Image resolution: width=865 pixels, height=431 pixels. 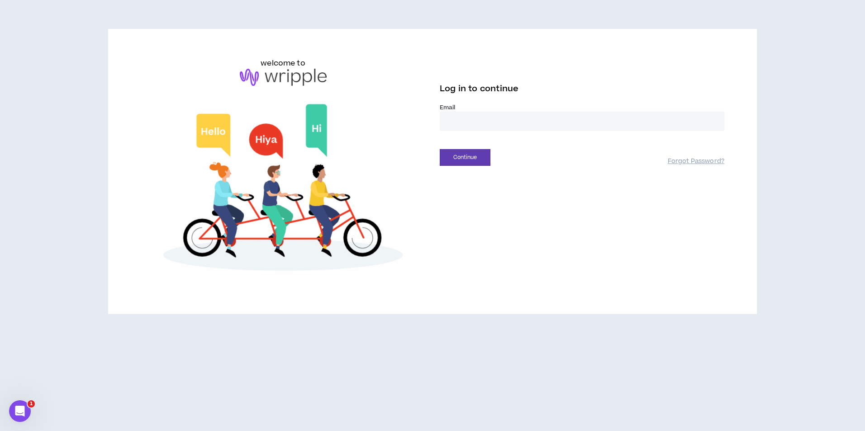 What do you see at coordinates (283, 63) in the screenshot?
I see `h6: welcome to` at bounding box center [283, 63].